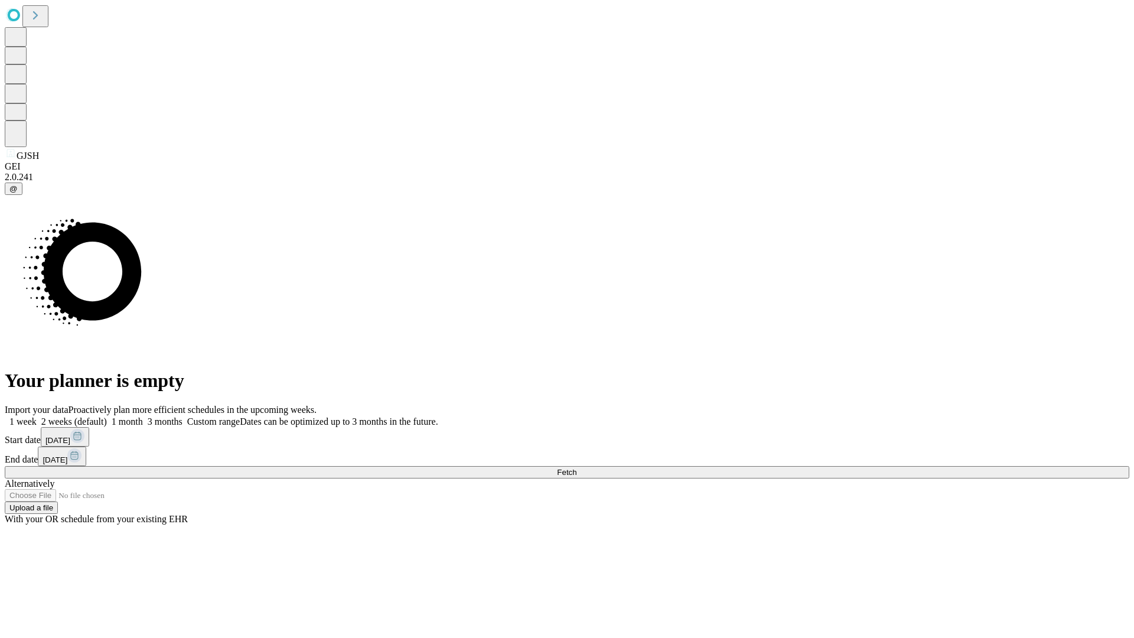 This screenshot has width=1134, height=638. Describe the element at coordinates (31, 507) in the screenshot. I see `button: Upload a file` at that location.